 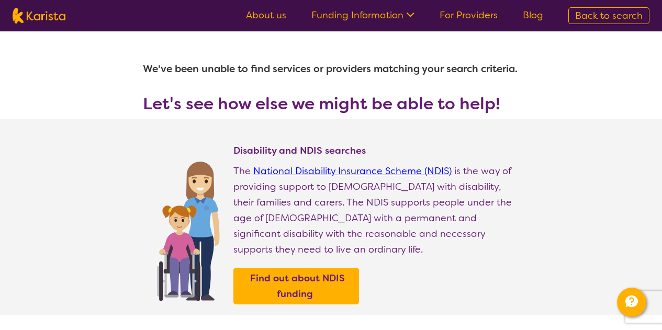 What do you see at coordinates (266, 15) in the screenshot?
I see `a: About us` at bounding box center [266, 15].